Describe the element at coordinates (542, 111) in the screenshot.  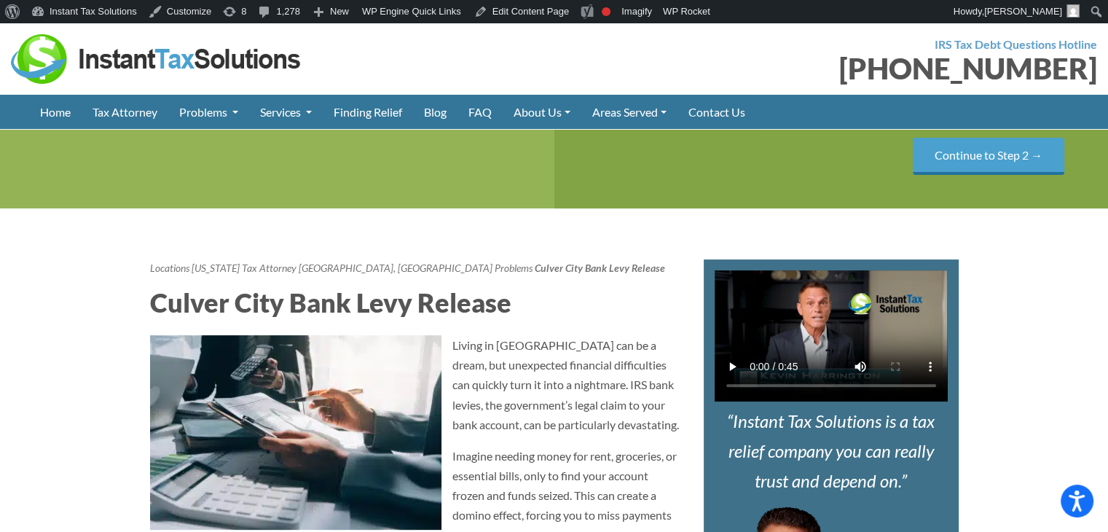
I see `a: About Us` at that location.